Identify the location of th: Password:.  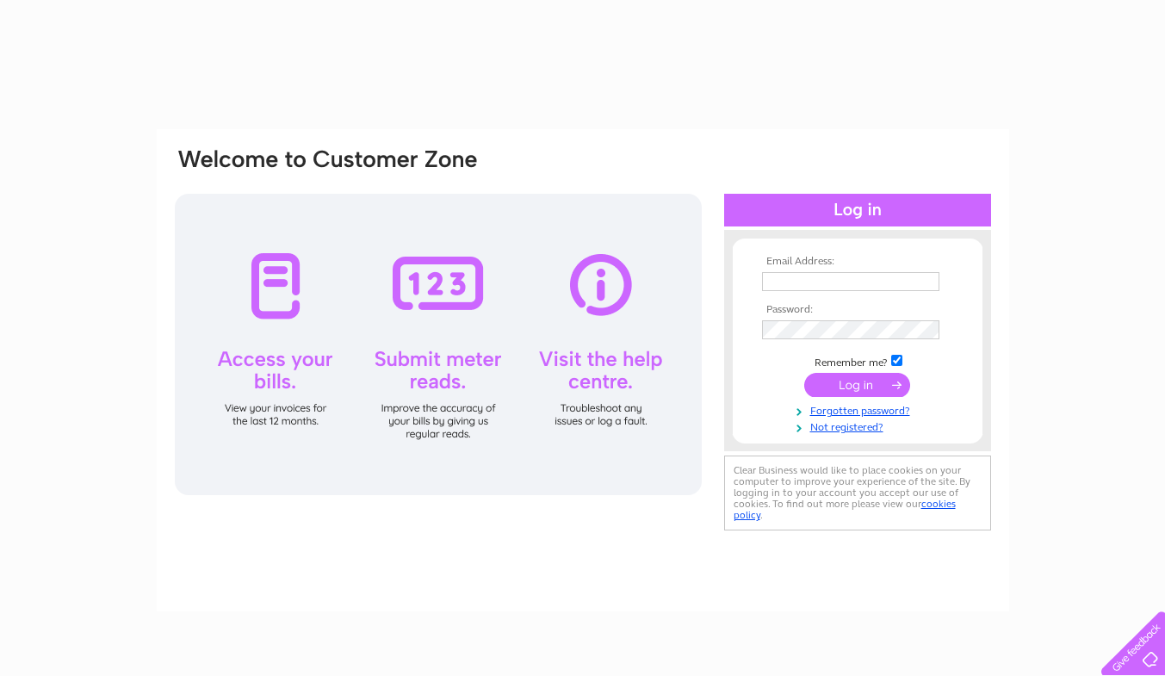
(858, 310).